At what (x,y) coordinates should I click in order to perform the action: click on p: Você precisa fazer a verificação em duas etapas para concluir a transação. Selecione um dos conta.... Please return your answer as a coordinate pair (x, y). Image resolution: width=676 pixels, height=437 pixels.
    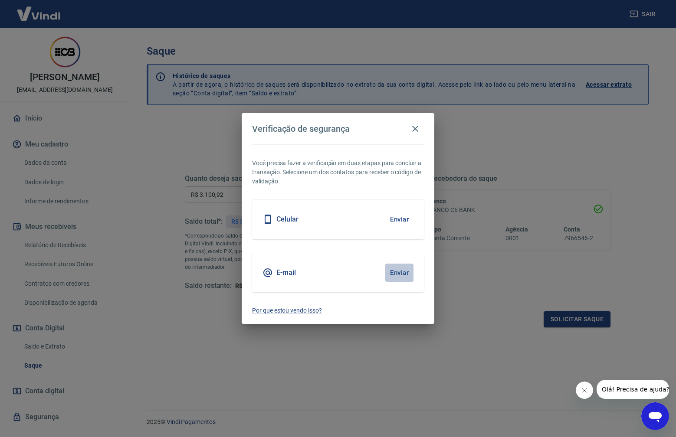
    Looking at the image, I should click on (338, 172).